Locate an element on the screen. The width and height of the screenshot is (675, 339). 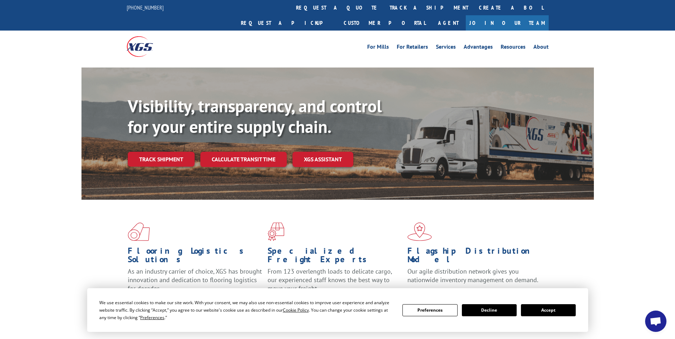
a: About is located at coordinates (541, 48).